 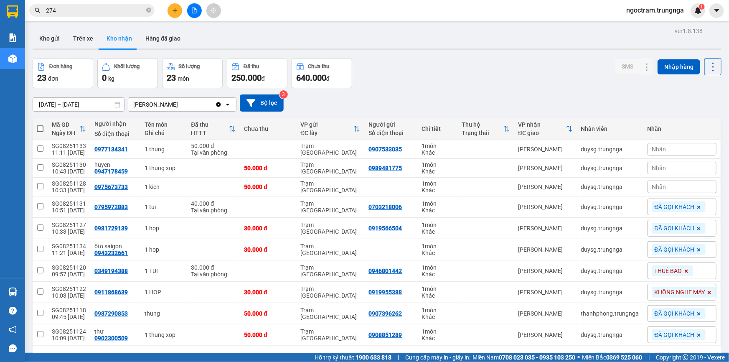 What do you see at coordinates (111, 313) in the screenshot?
I see `div: 0987290853` at bounding box center [111, 313].